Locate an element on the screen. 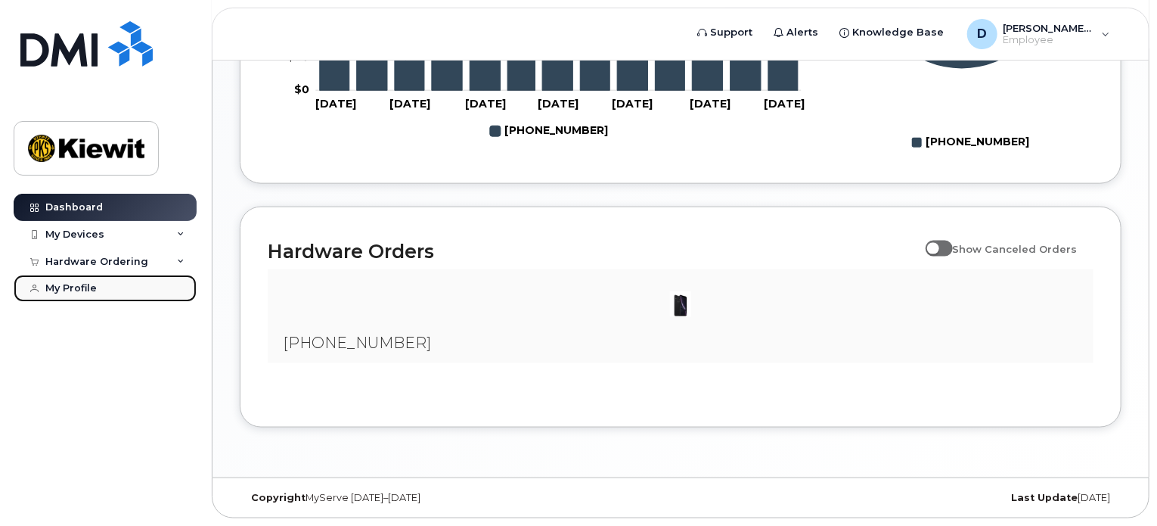 Image resolution: width=1157 pixels, height=526 pixels. input: Show Canceled Orders is located at coordinates (932, 240).